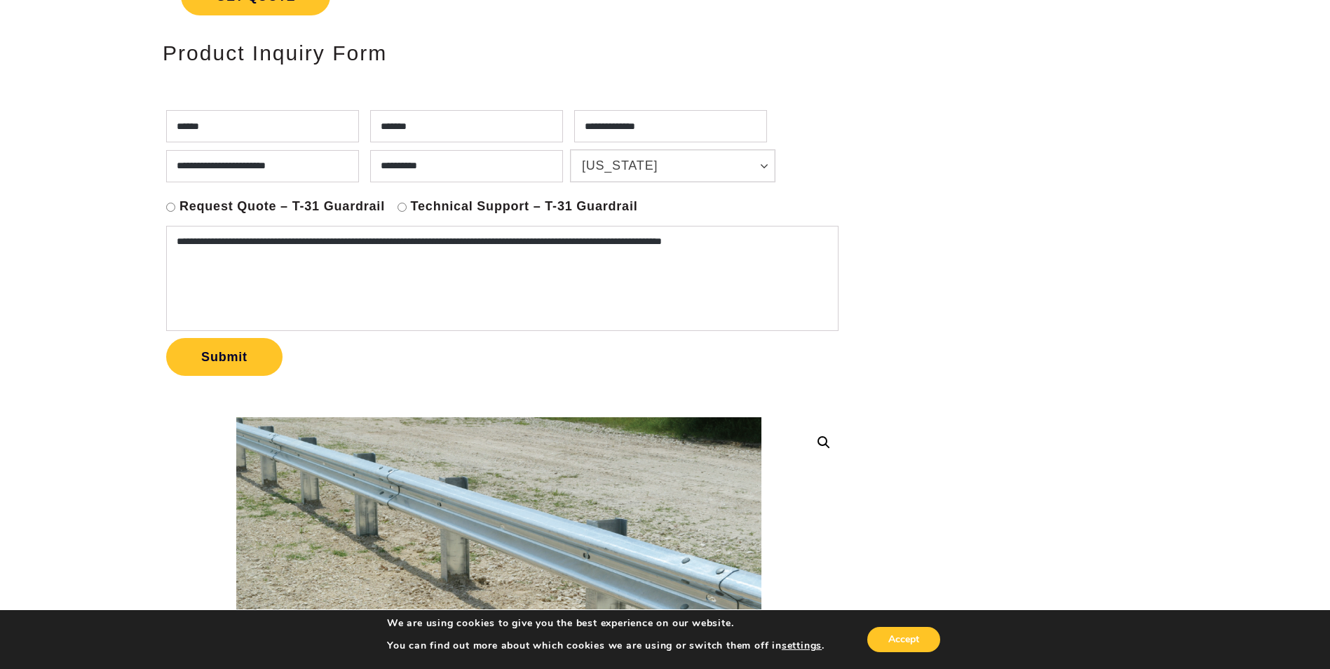  I want to click on p: We are using cookies to give you the best experience on our website., so click(606, 623).